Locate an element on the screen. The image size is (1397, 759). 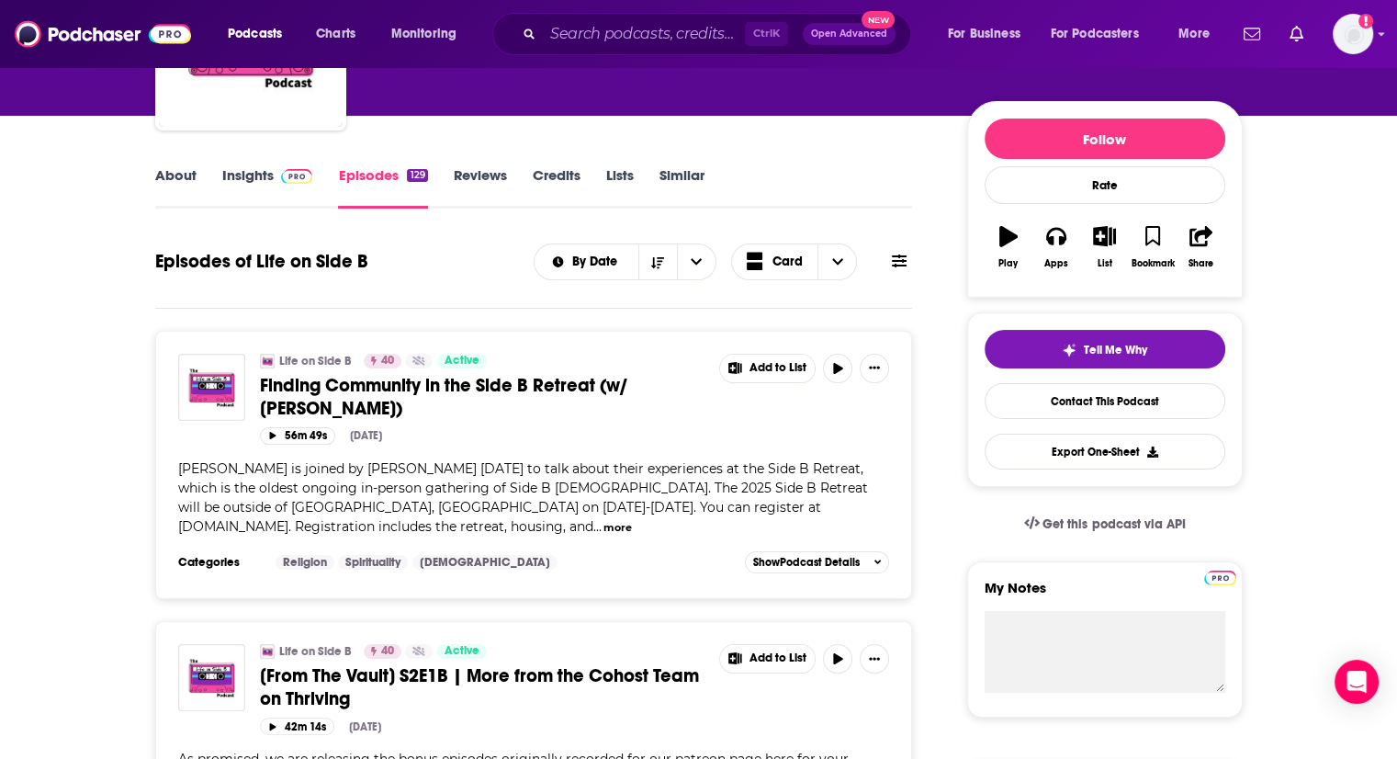
span: Open Advanced is located at coordinates (849, 34).